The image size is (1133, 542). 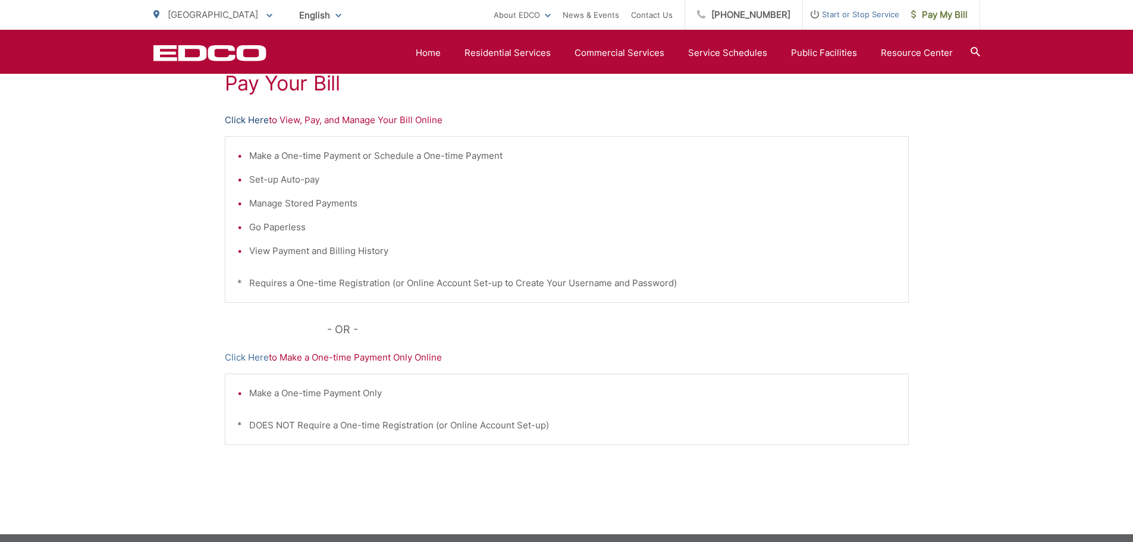 I want to click on p: - OR -, so click(x=618, y=330).